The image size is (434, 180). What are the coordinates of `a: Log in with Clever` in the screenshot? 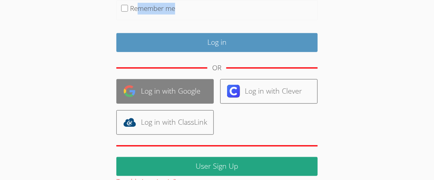 It's located at (269, 91).